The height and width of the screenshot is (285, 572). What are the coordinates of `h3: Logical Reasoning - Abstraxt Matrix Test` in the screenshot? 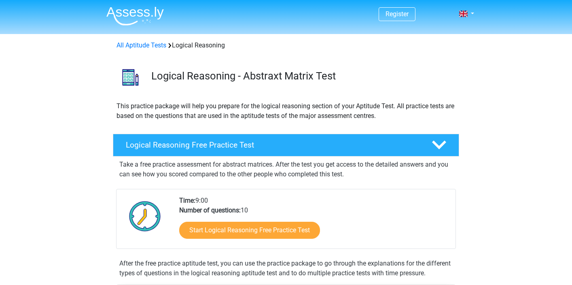 It's located at (302, 76).